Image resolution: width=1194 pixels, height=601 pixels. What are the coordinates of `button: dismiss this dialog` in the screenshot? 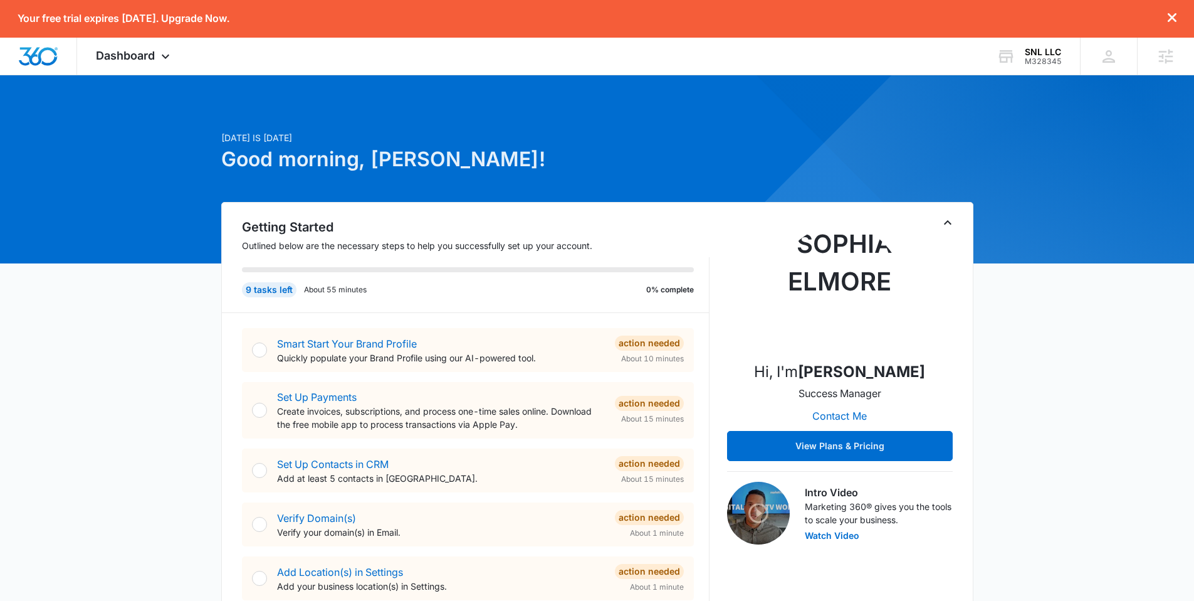 It's located at (1173, 18).